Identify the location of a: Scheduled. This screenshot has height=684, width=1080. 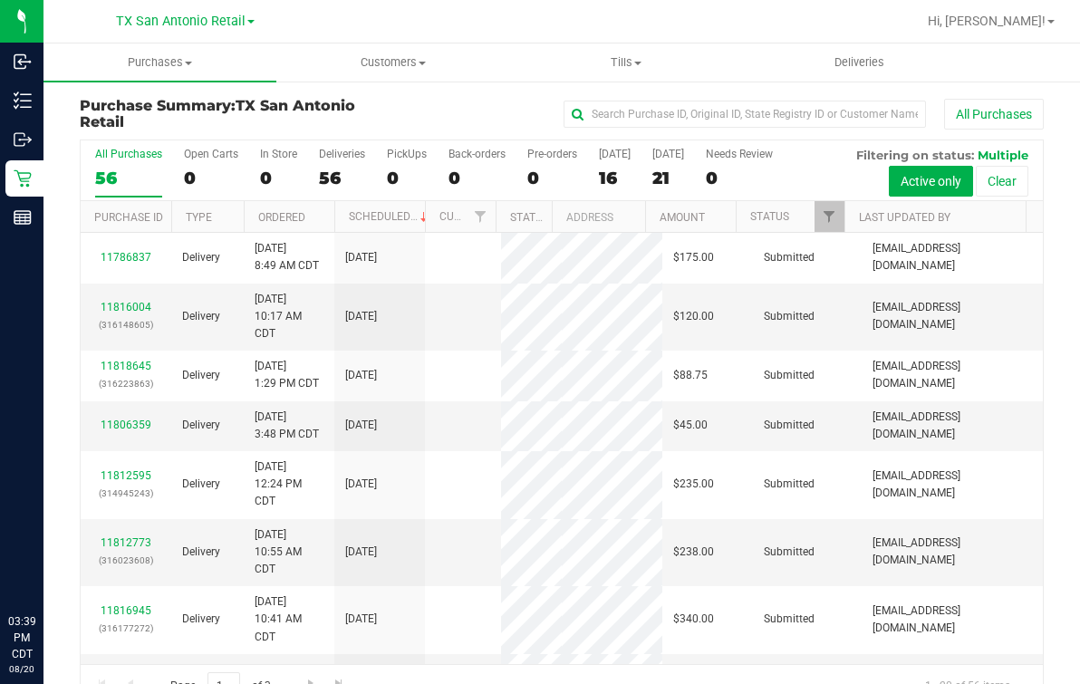
(390, 217).